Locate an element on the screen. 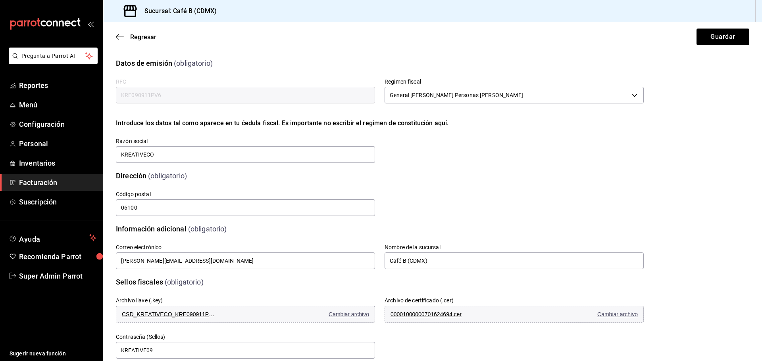 This screenshot has width=762, height=361. span: Reportes is located at coordinates (58, 85).